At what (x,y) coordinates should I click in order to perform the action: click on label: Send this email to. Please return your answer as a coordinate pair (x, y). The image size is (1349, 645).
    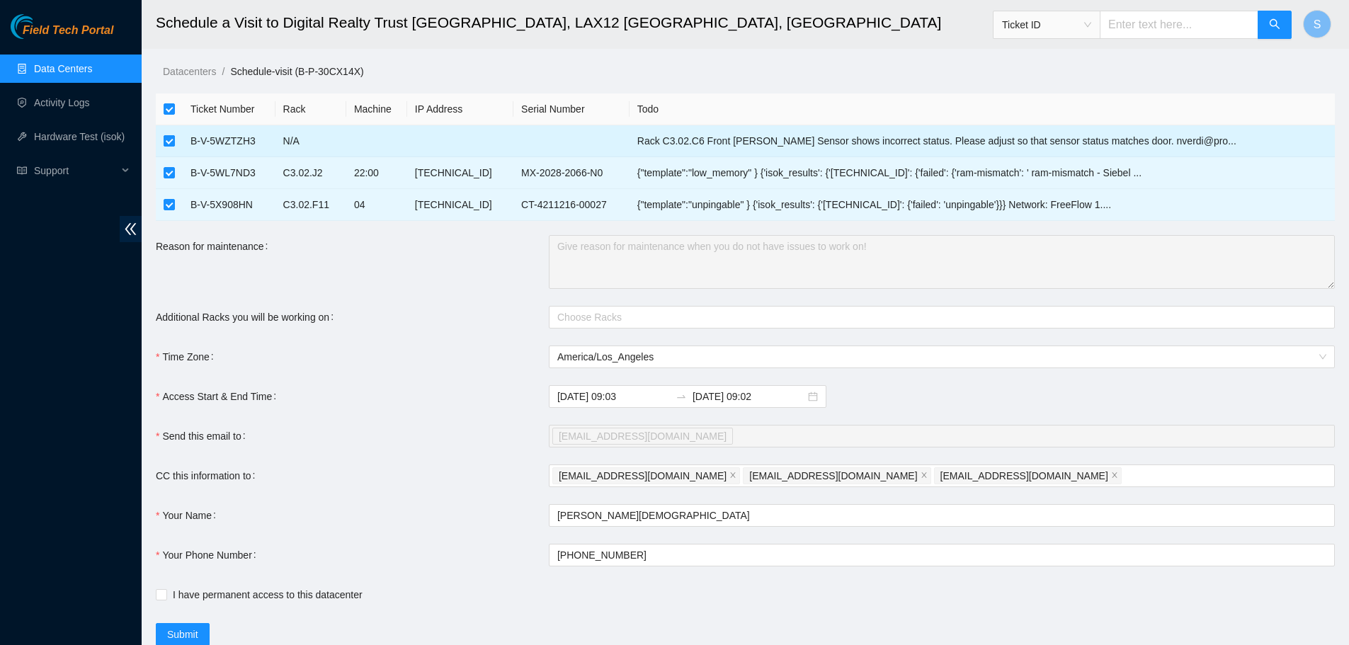
    Looking at the image, I should click on (203, 436).